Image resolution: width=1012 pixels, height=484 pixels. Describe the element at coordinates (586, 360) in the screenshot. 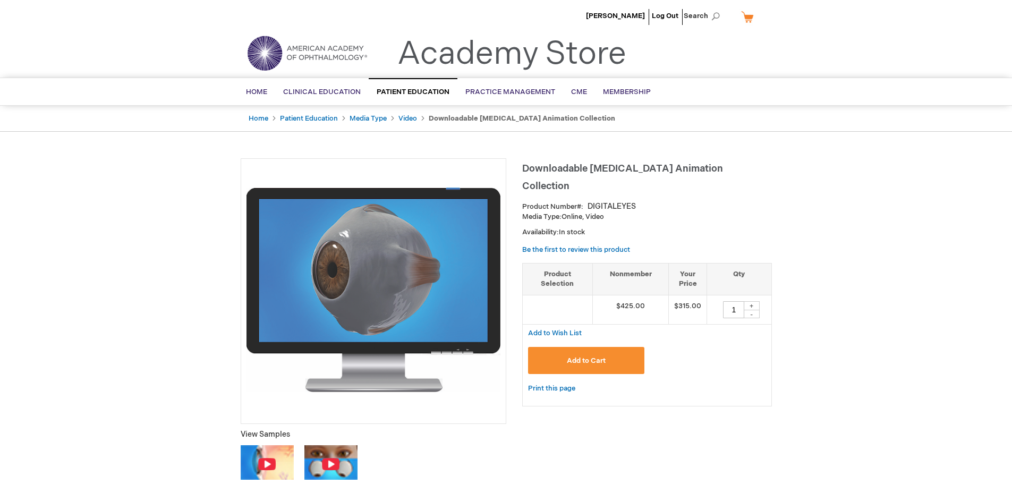

I see `button: Add to Cart` at that location.